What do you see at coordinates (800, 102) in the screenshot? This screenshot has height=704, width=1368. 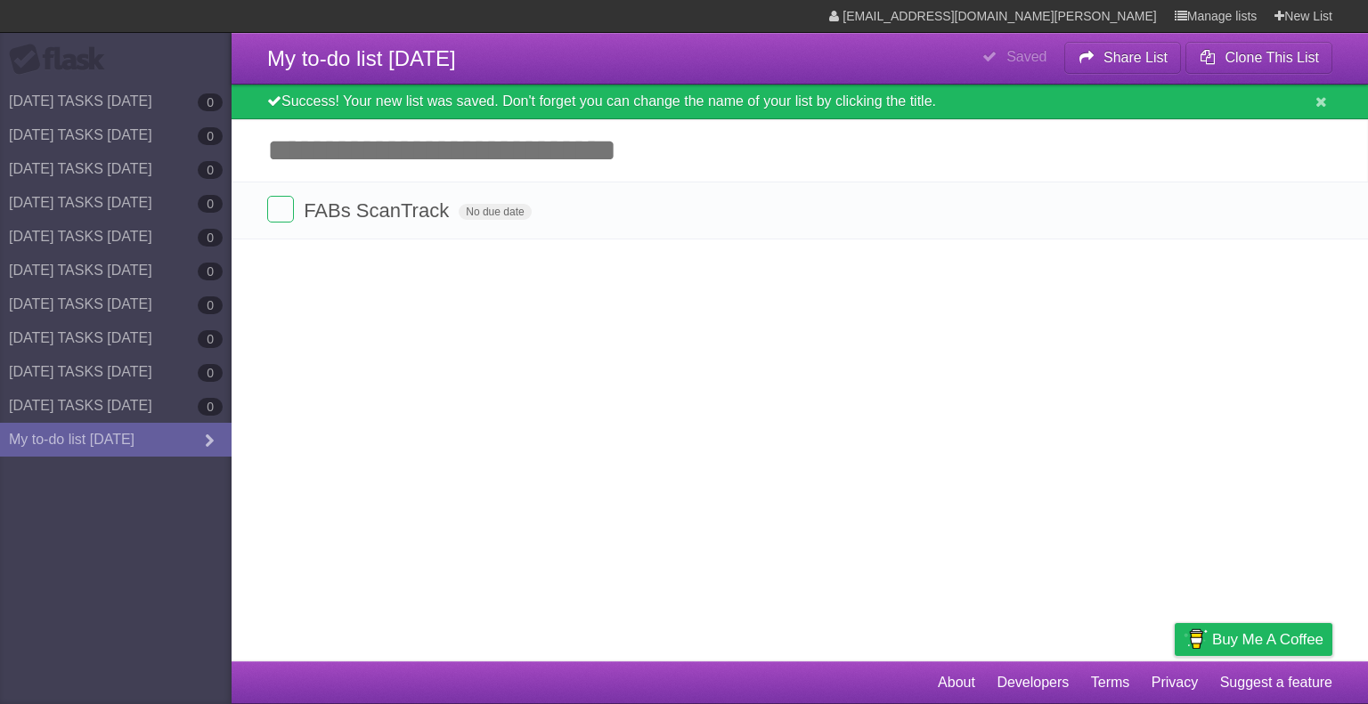 I see `div: Success! Your new list was saved. Don't forget you can change the name of your list by clicking t...` at bounding box center [800, 102].